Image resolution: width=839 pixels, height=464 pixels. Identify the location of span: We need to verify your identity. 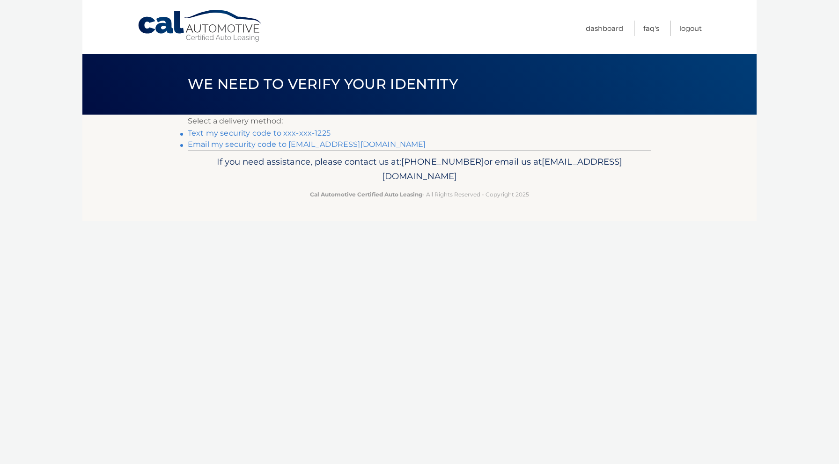
(323, 84).